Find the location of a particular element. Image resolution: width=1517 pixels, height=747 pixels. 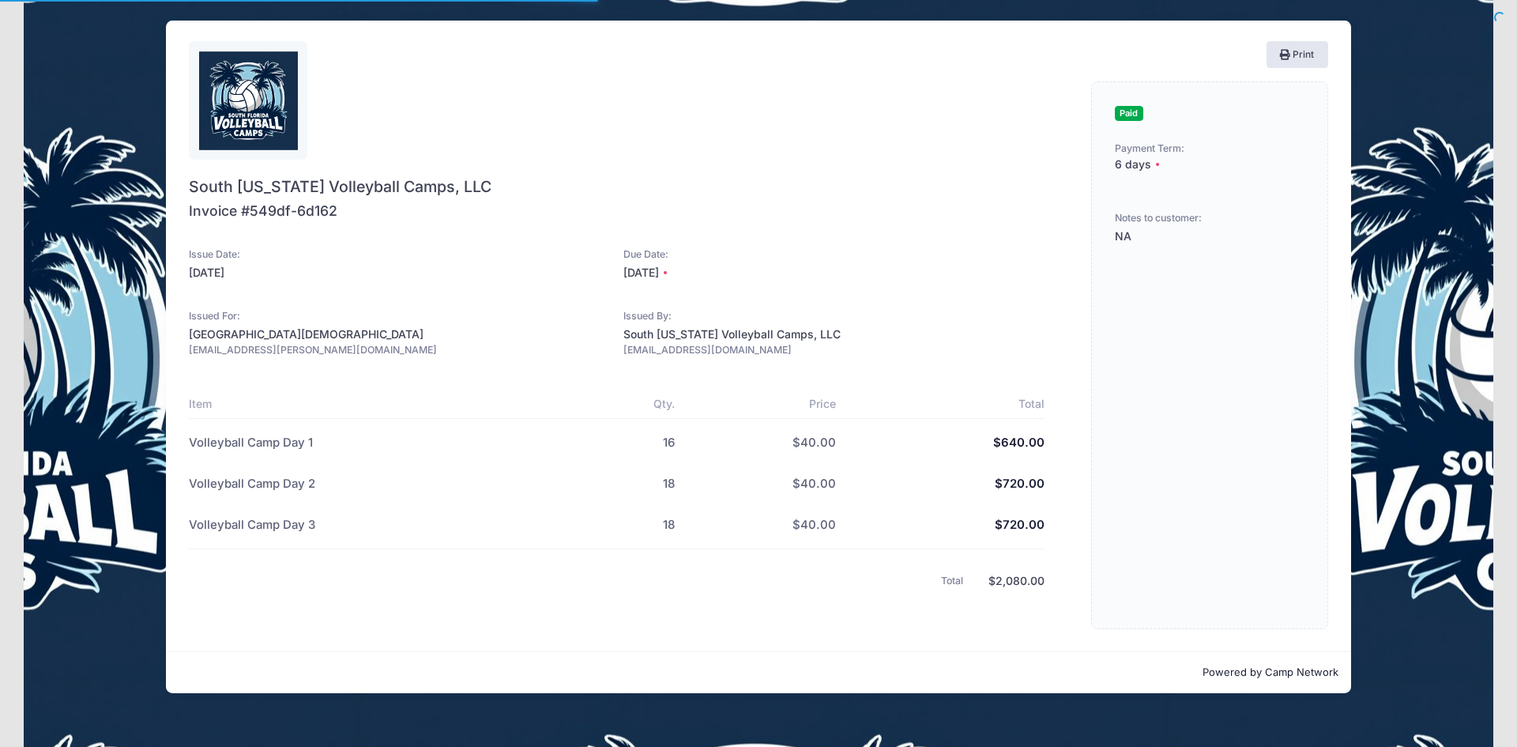

div: Issue Date: is located at coordinates (399, 254).